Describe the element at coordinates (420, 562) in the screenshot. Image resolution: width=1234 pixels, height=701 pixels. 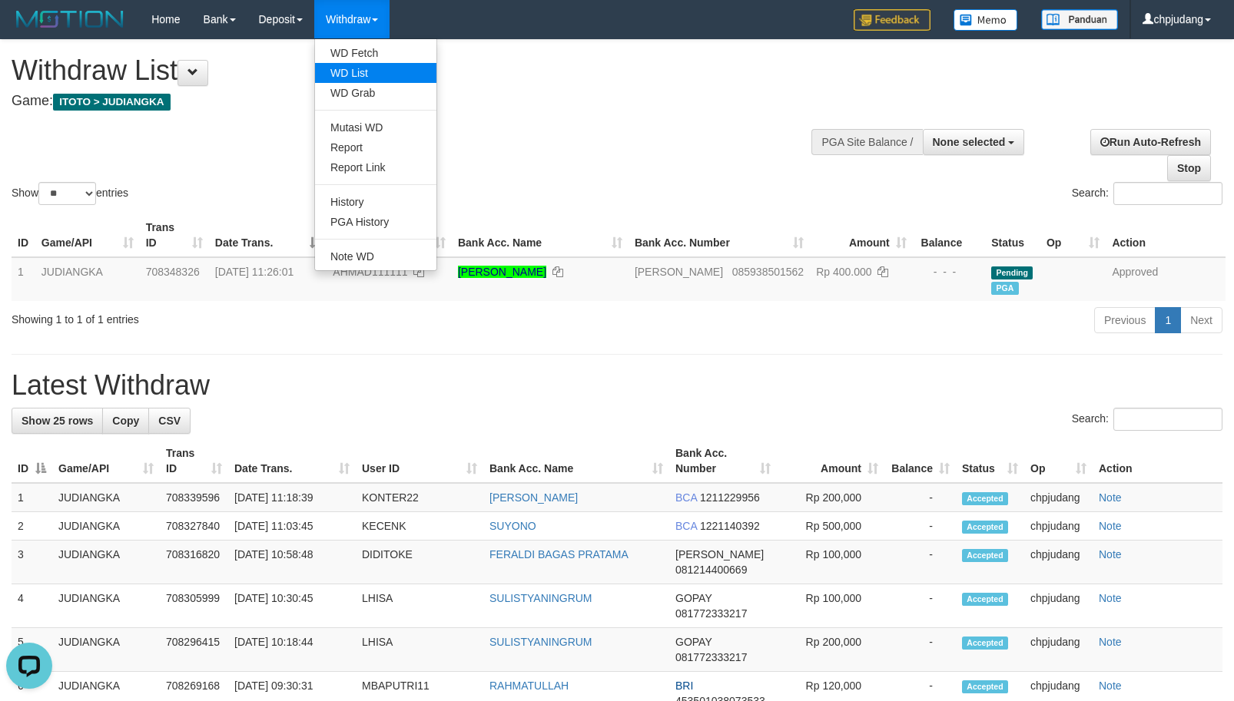
I see `td: DIDITOKE` at that location.